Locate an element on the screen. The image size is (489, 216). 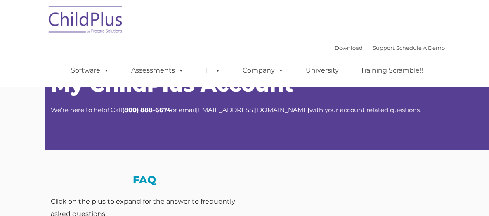
a: Schedule A Demo is located at coordinates (421, 48).